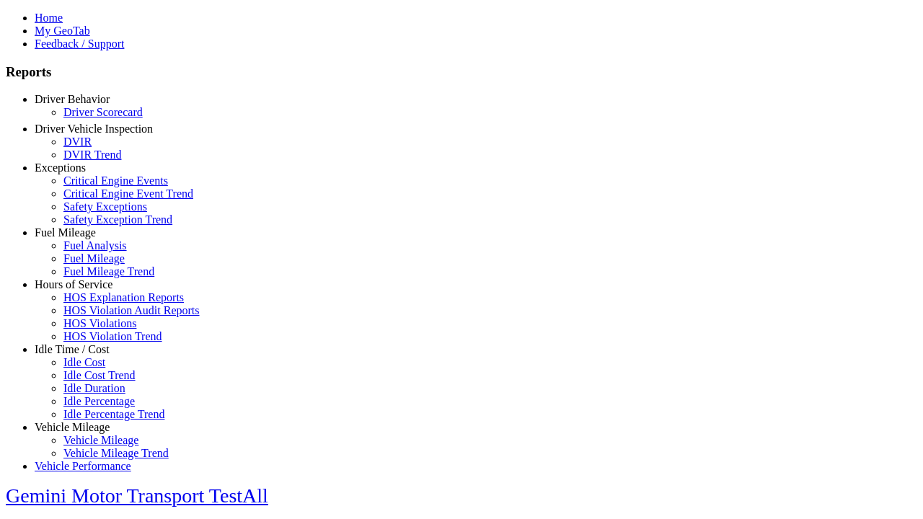 The width and height of the screenshot is (923, 519). What do you see at coordinates (83, 466) in the screenshot?
I see `a: Vehicle Performance` at bounding box center [83, 466].